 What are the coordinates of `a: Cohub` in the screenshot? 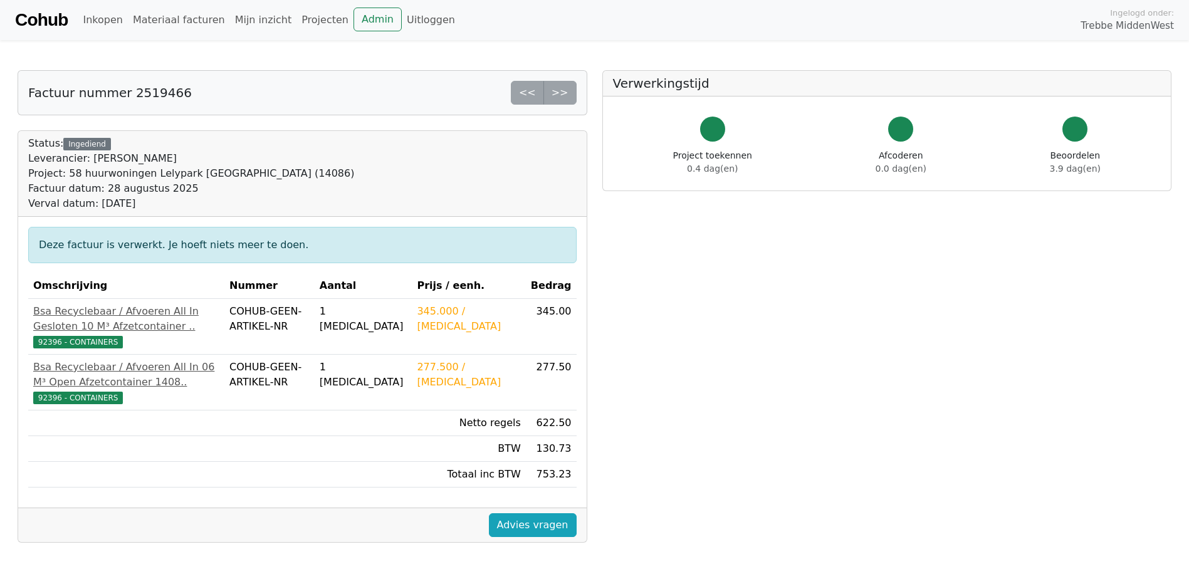 It's located at (41, 20).